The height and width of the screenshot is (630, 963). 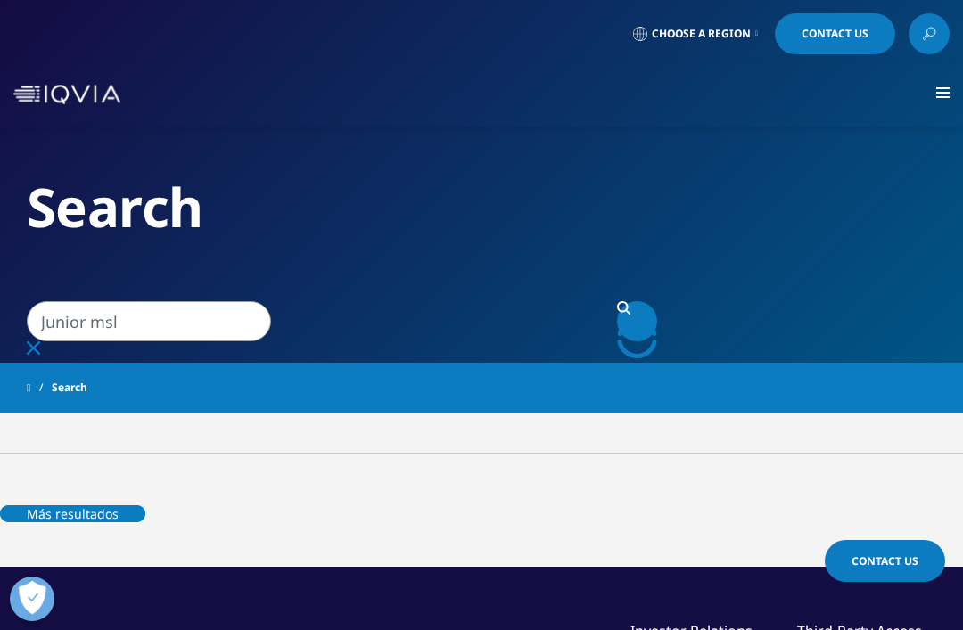 What do you see at coordinates (33, 348) in the screenshot?
I see `svg: Clear` at bounding box center [33, 348].